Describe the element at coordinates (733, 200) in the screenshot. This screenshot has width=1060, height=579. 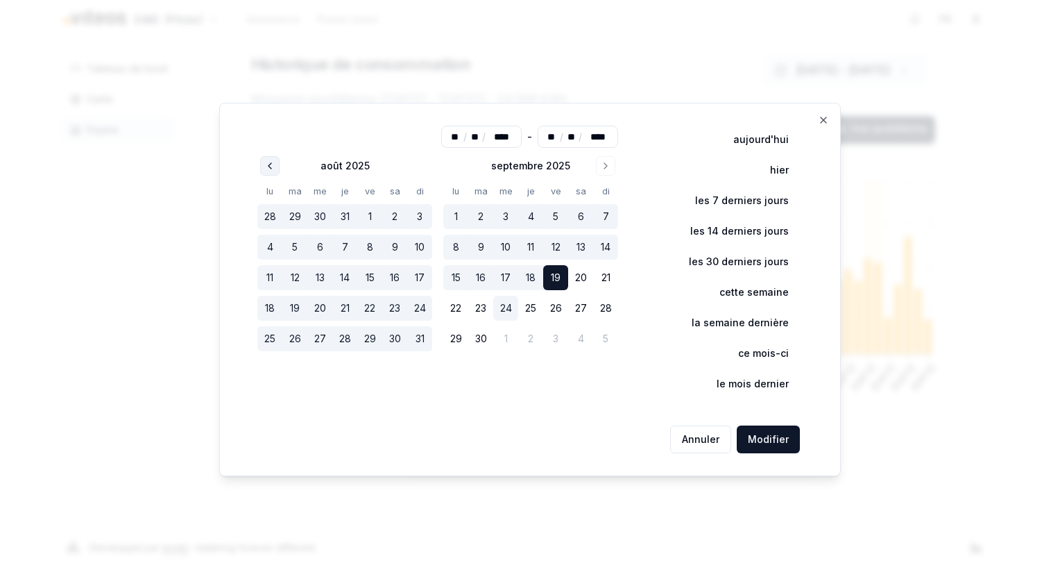
I see `button: les 7 derniers jours` at that location.